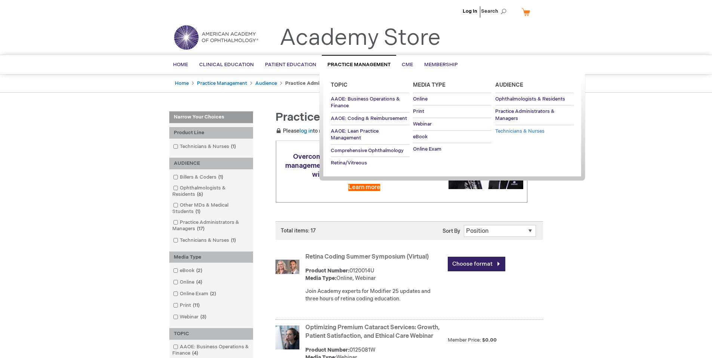 This screenshot has height=358, width=712. I want to click on a: Practice Administrators & Managers17, so click(211, 226).